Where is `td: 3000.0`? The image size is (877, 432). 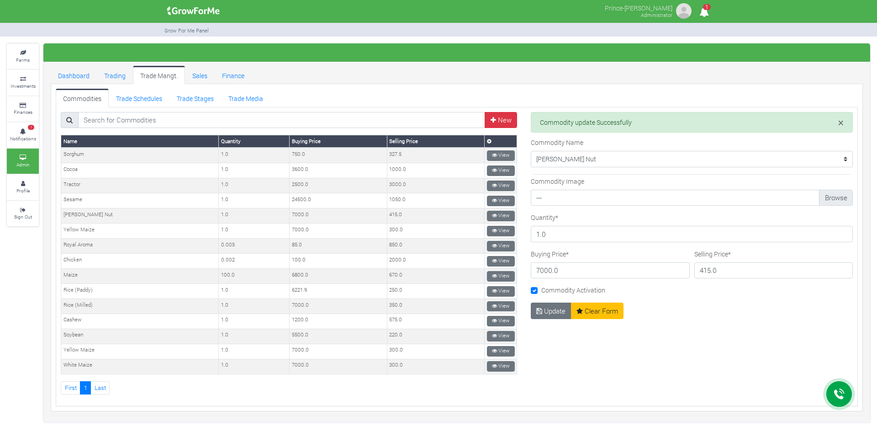
td: 3000.0 is located at coordinates (435, 185).